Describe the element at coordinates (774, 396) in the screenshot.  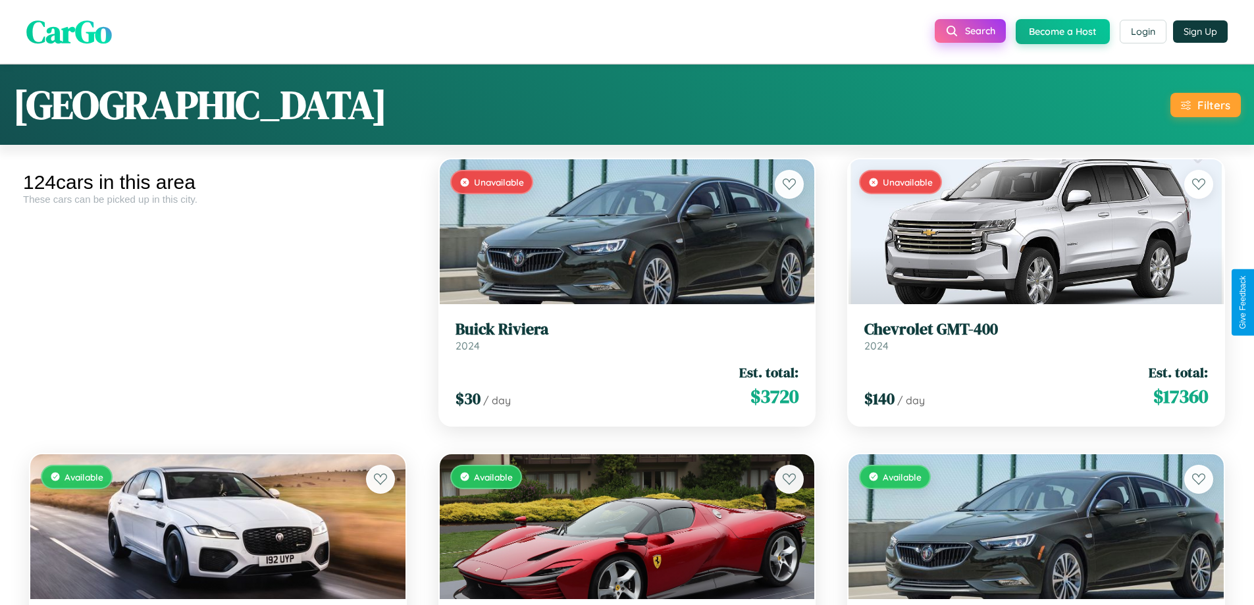
I see `span: $ 3720` at that location.